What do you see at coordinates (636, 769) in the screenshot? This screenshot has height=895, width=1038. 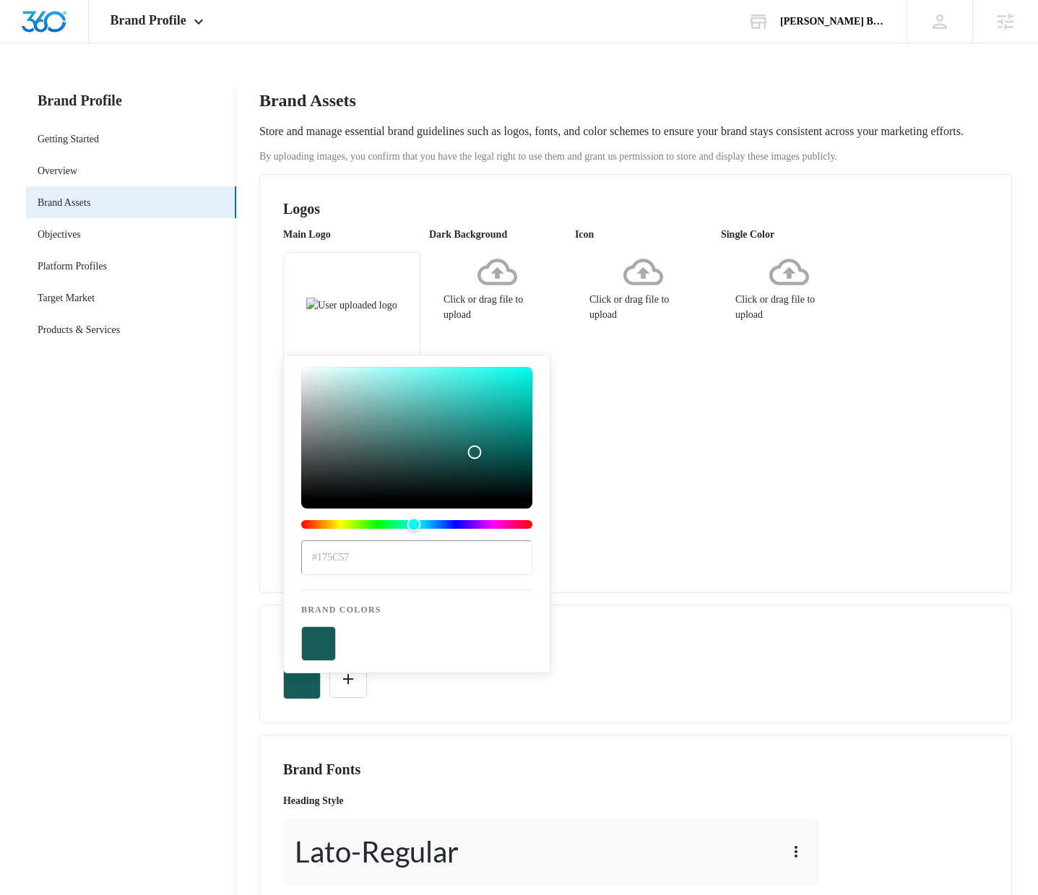 I see `h2: Brand Fonts` at bounding box center [636, 769].